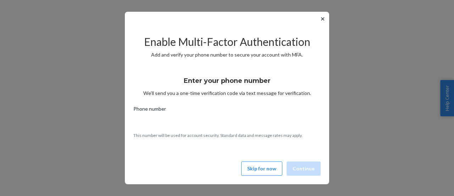 The image size is (454, 196). I want to click on button: Continue, so click(304, 168).